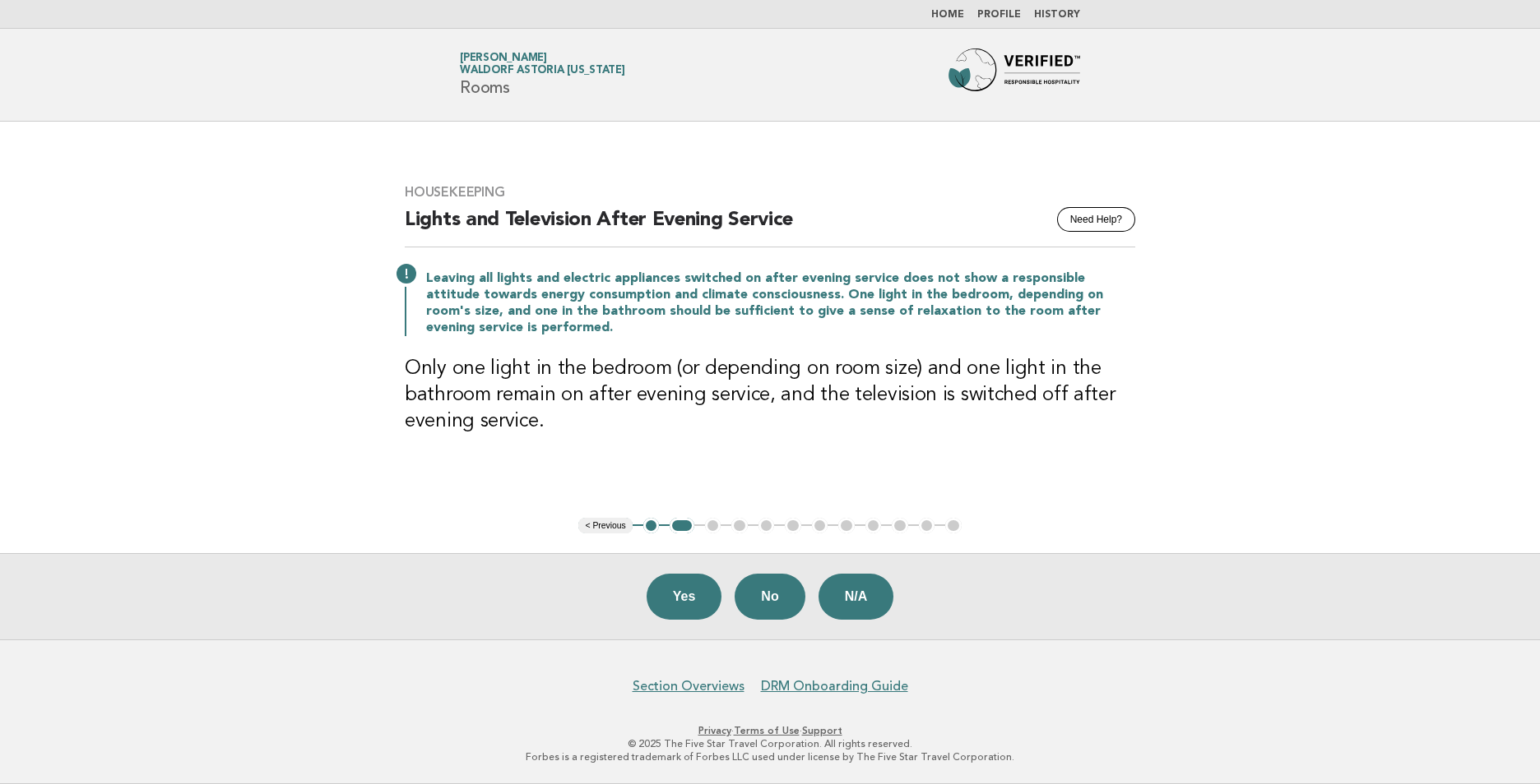  I want to click on h2: Lights and Television After Evening Service, so click(770, 226).